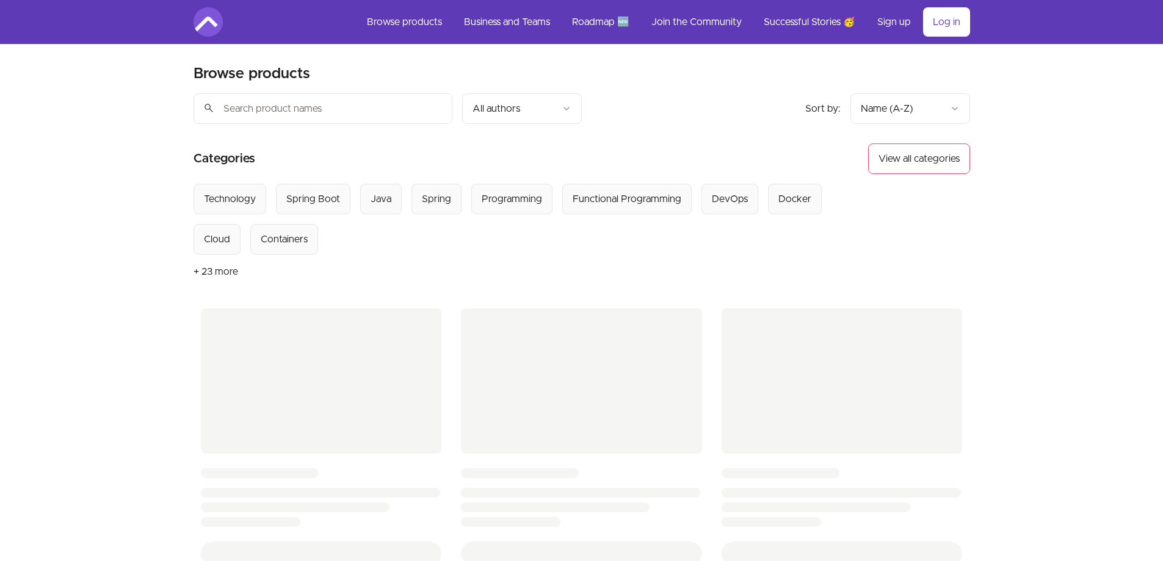 This screenshot has width=1163, height=561. What do you see at coordinates (381, 199) in the screenshot?
I see `div: Java` at bounding box center [381, 199].